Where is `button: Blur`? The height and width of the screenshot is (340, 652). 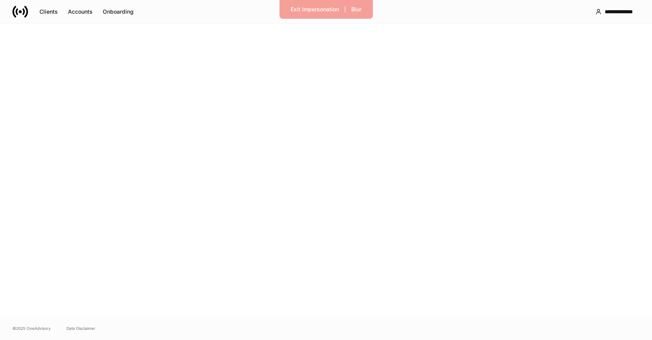 button: Blur is located at coordinates (356, 9).